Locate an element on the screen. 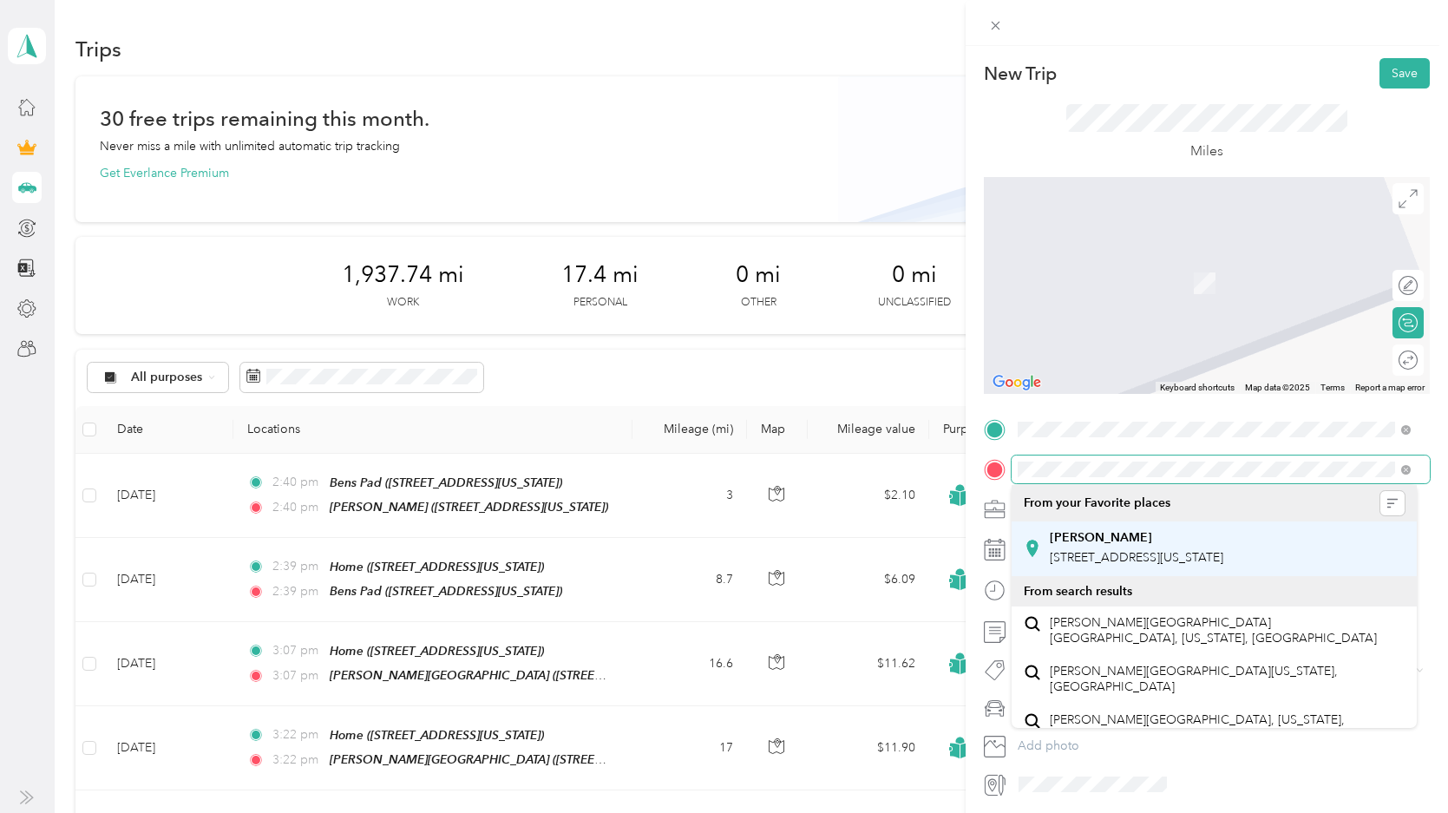 This screenshot has height=813, width=1448. p: Miles is located at coordinates (1206, 151).